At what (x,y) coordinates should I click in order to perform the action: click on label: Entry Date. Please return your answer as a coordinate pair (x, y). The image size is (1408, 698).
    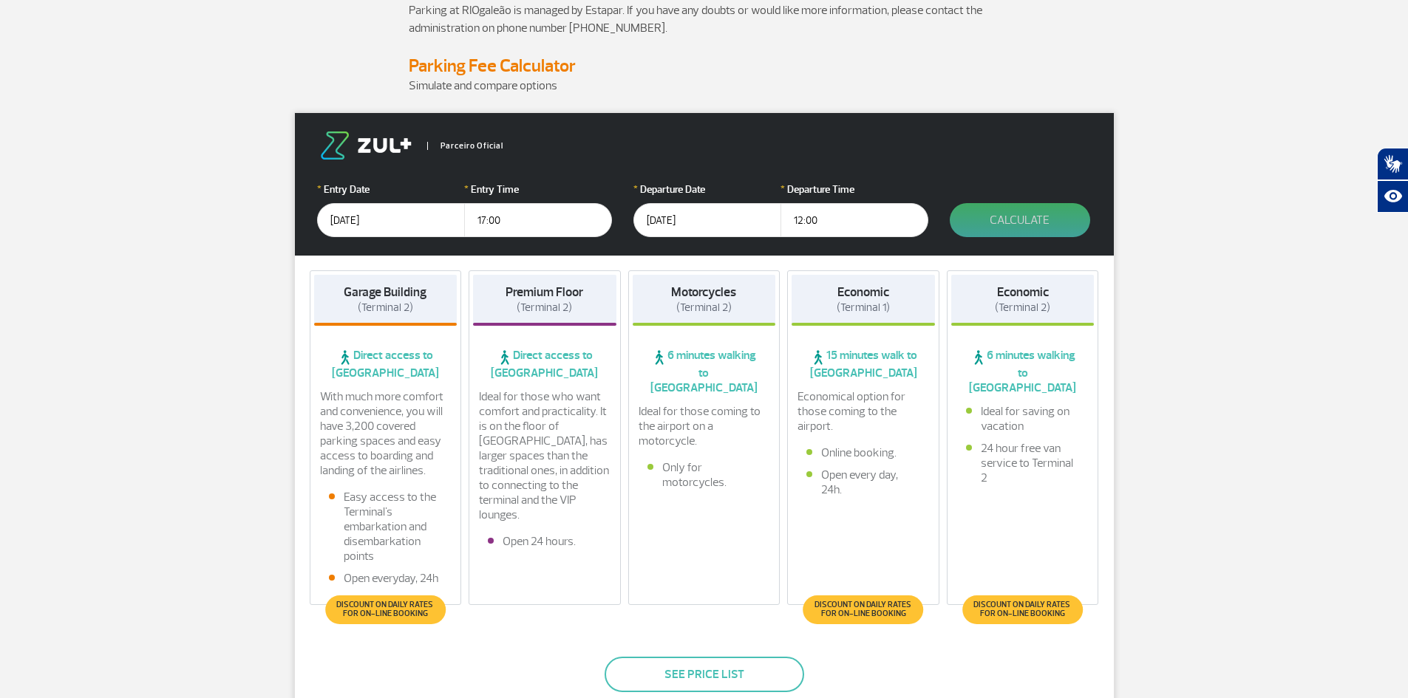
    Looking at the image, I should click on (391, 189).